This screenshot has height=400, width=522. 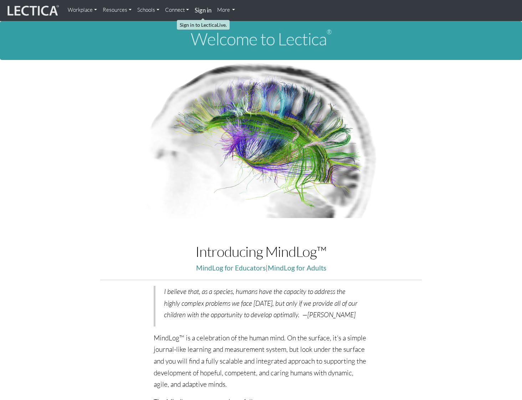 I want to click on a: More, so click(x=226, y=10).